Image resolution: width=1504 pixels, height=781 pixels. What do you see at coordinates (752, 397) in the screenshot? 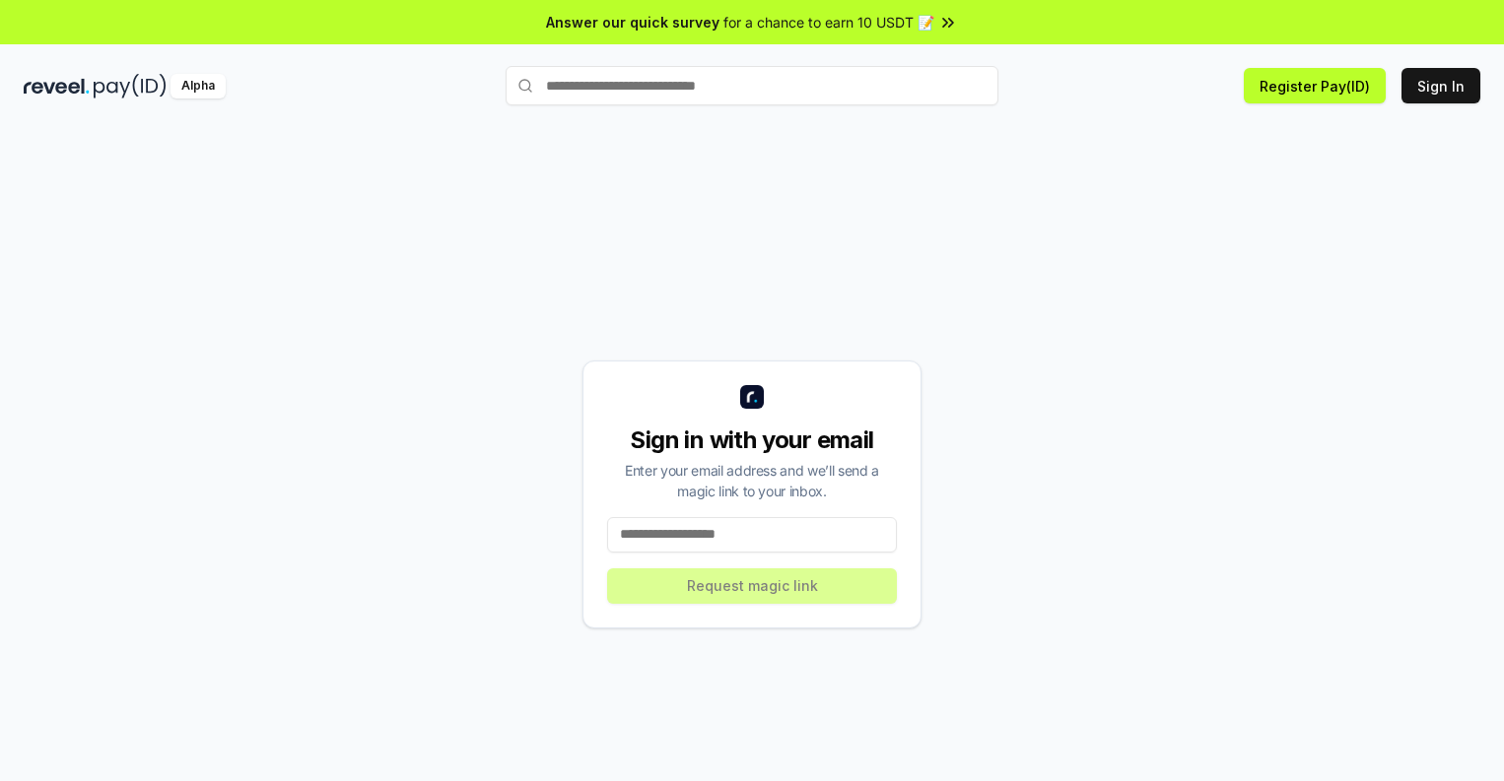
I see `img: logo_small` at bounding box center [752, 397].